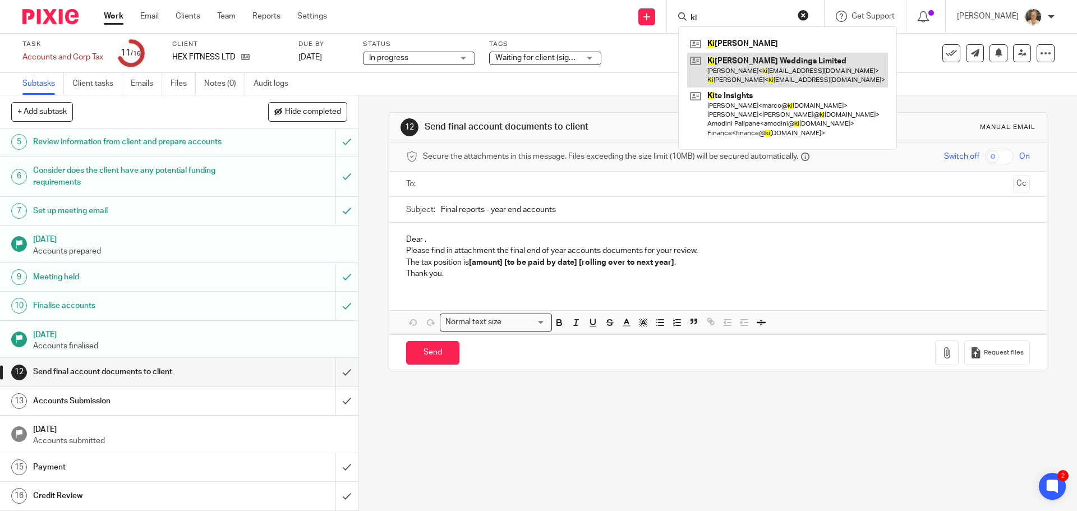 Image resolution: width=1077 pixels, height=511 pixels. Describe the element at coordinates (717, 251) in the screenshot. I see `p: Please find in attachment the final end of year accounts documents for your review.` at that location.